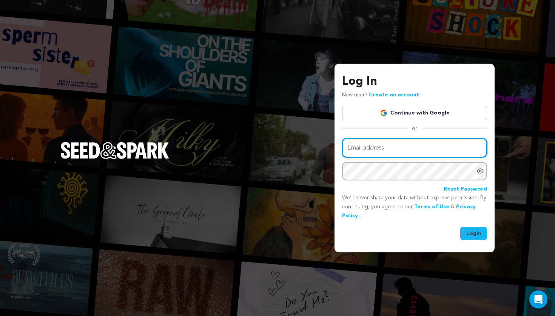  I want to click on a: Seed&Spark Homepage, so click(115, 158).